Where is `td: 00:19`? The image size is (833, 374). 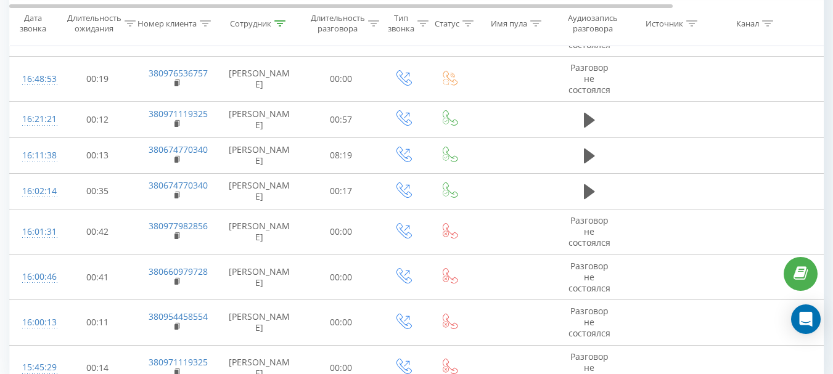 td: 00:19 is located at coordinates (97, 79).